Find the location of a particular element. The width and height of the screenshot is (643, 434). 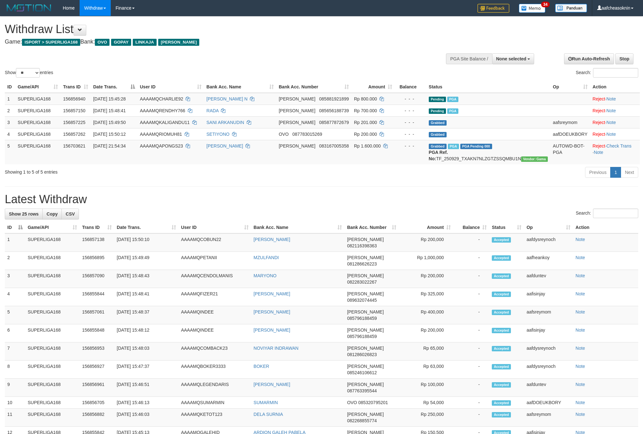

b: PGA Ref. No: is located at coordinates (438, 156).